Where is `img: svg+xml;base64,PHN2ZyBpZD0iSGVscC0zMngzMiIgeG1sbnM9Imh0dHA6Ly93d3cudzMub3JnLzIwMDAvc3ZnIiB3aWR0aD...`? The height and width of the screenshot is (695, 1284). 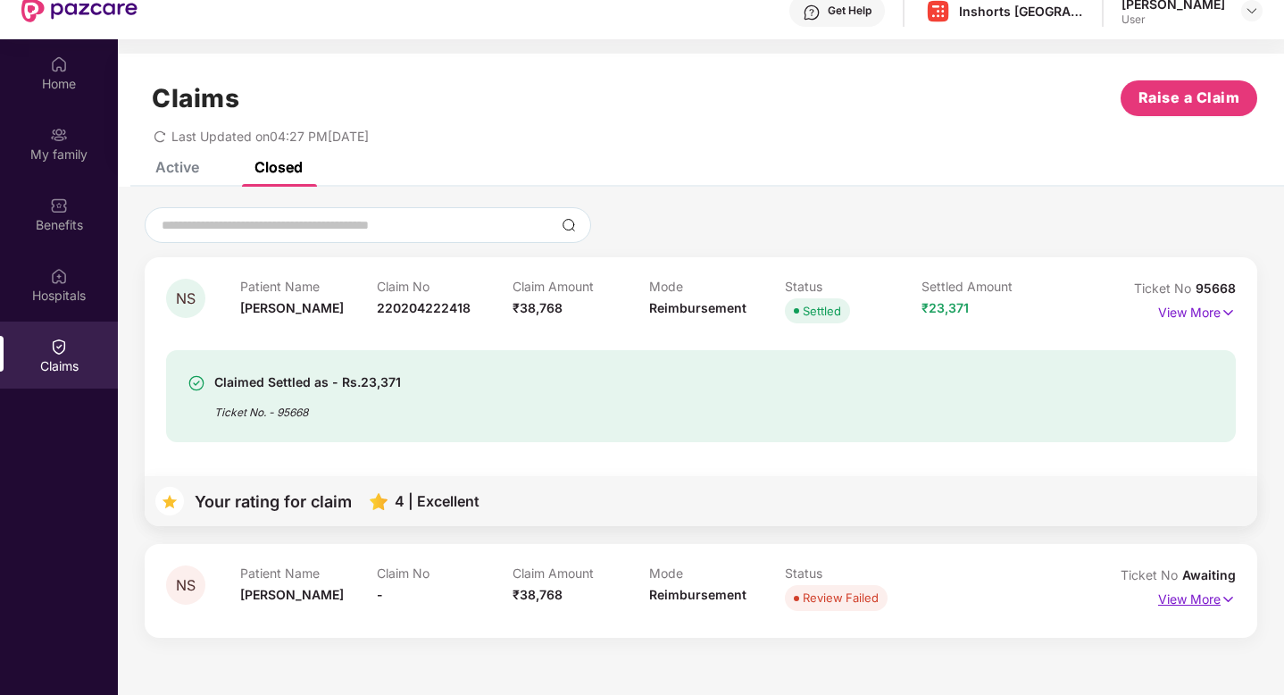
img: svg+xml;base64,PHN2ZyBpZD0iSGVscC0zMngzMiIgeG1sbnM9Imh0dHA6Ly93d3cudzMub3JnLzIwMDAvc3ZnIiB3aWR0aD... is located at coordinates (812, 12).